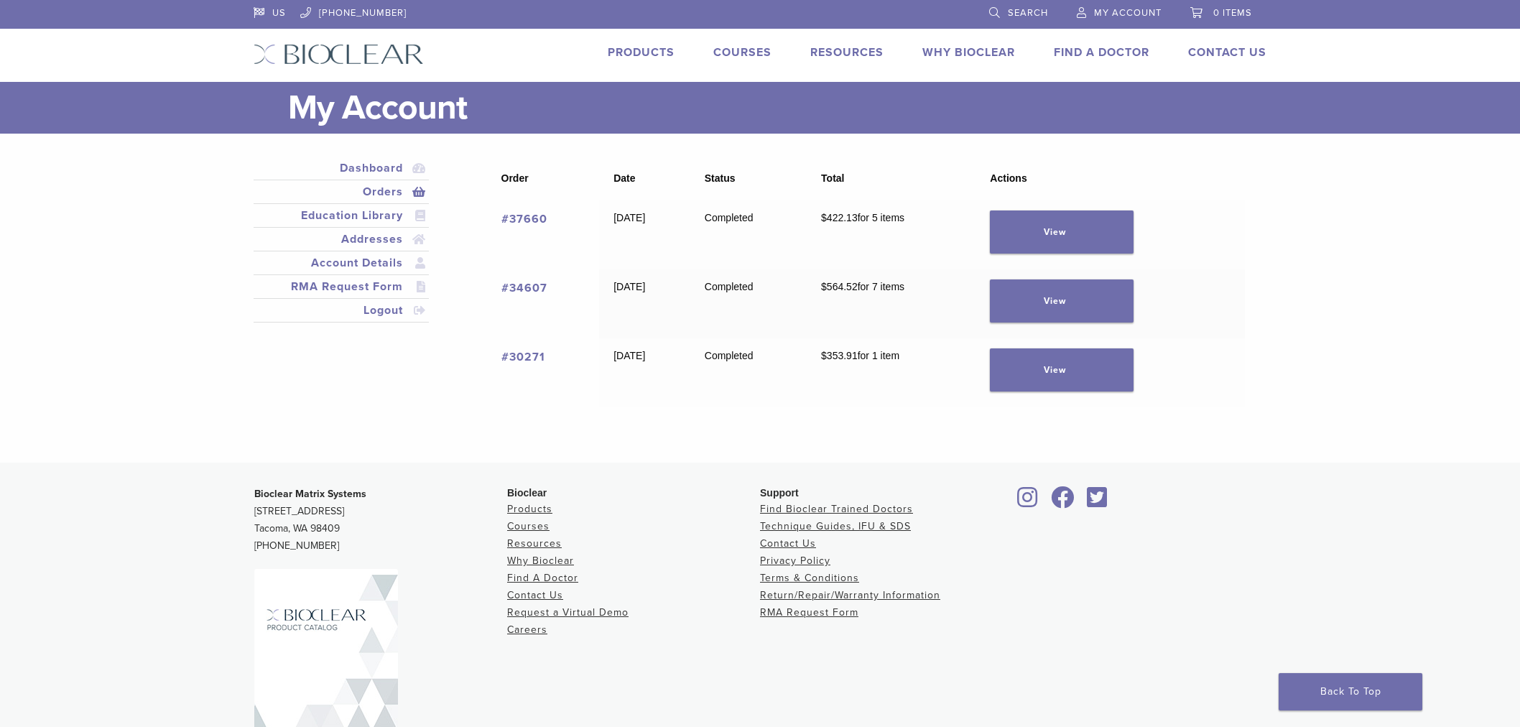 Image resolution: width=1520 pixels, height=727 pixels. Describe the element at coordinates (527, 629) in the screenshot. I see `a: Careers` at that location.